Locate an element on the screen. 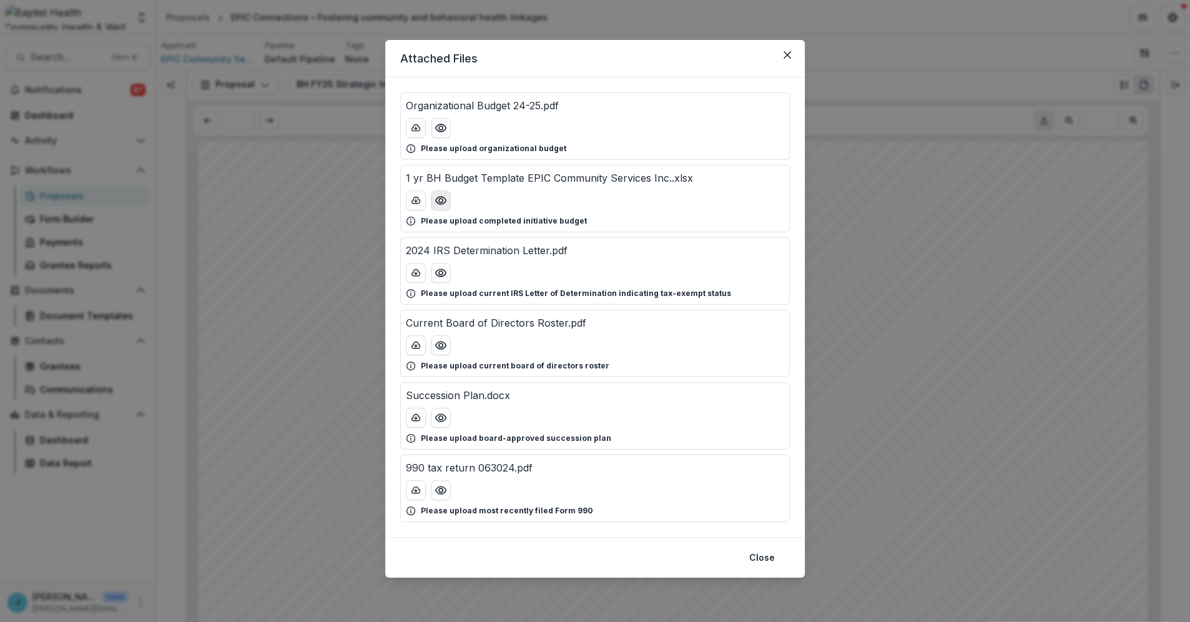 The width and height of the screenshot is (1190, 622). p: Please upload board-approved succession plan is located at coordinates (516, 438).